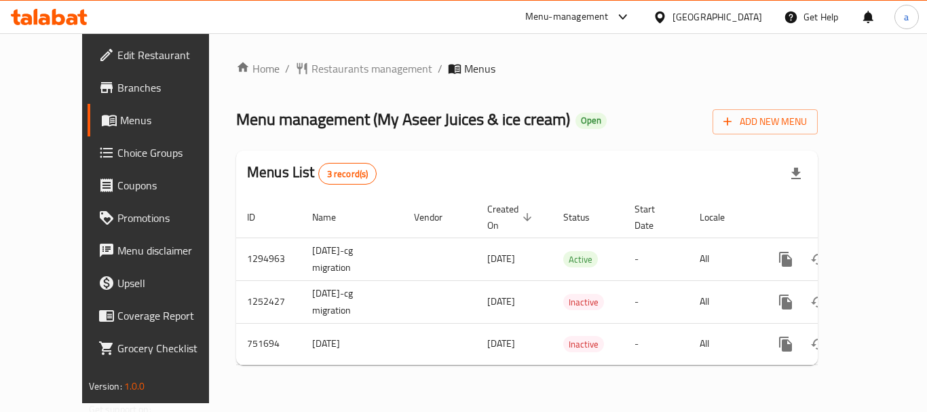 The width and height of the screenshot is (927, 412). What do you see at coordinates (134, 386) in the screenshot?
I see `span: 1.0.0` at bounding box center [134, 386].